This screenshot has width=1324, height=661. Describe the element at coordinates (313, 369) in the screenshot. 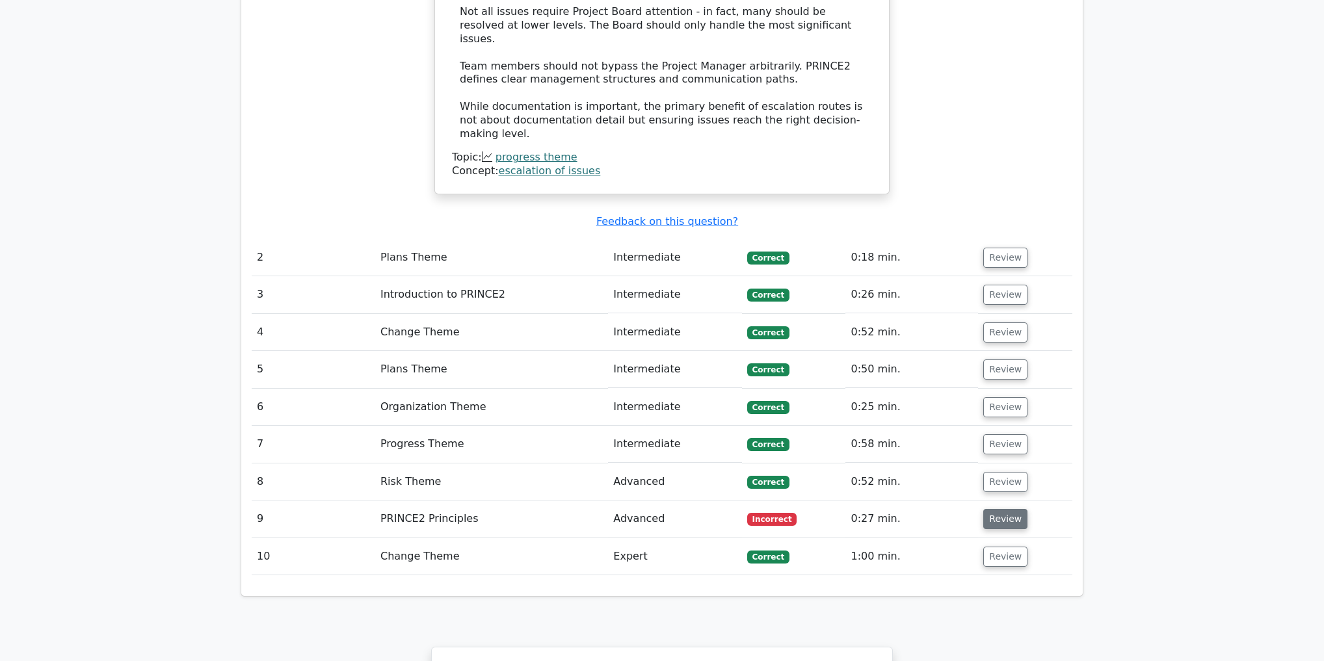

I see `td: 5` at that location.